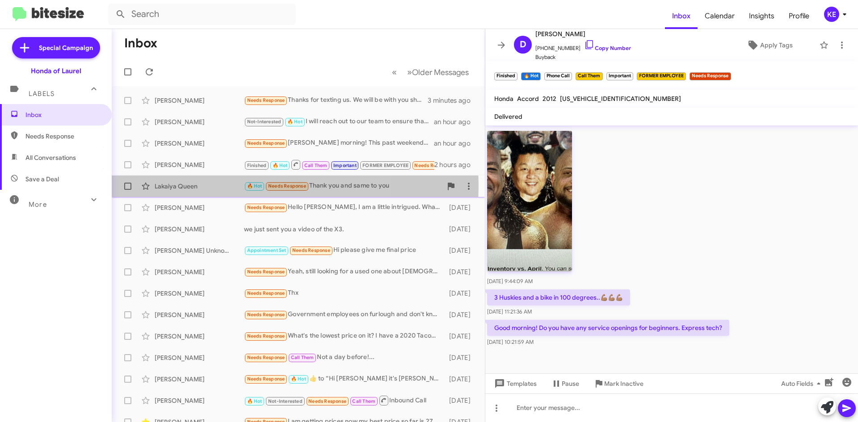 Image resolution: width=858 pixels, height=422 pixels. I want to click on button: Templates, so click(514, 384).